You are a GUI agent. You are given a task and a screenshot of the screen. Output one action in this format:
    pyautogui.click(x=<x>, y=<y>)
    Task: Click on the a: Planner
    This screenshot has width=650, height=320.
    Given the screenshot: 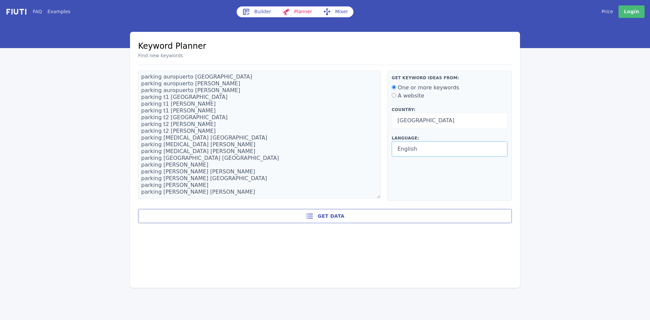 What is the action you would take?
    pyautogui.click(x=297, y=12)
    